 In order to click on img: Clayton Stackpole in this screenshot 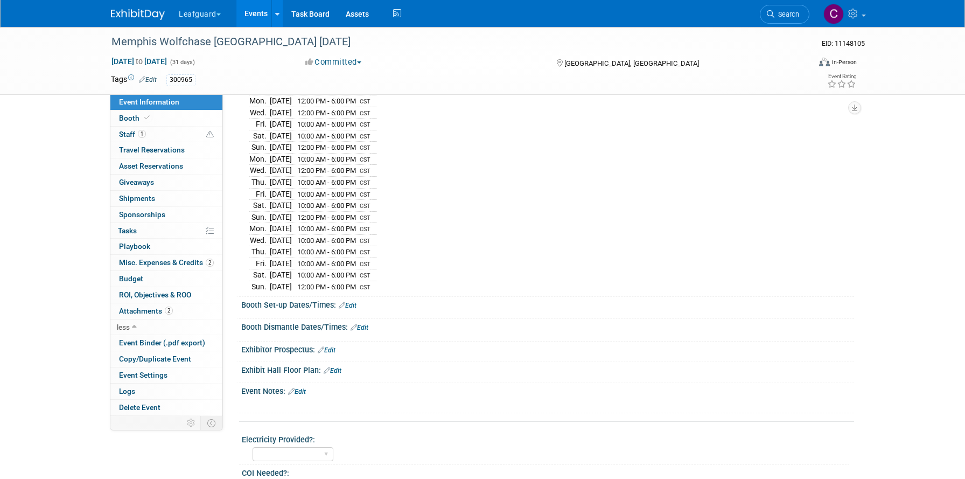, I will do `click(833, 14)`.